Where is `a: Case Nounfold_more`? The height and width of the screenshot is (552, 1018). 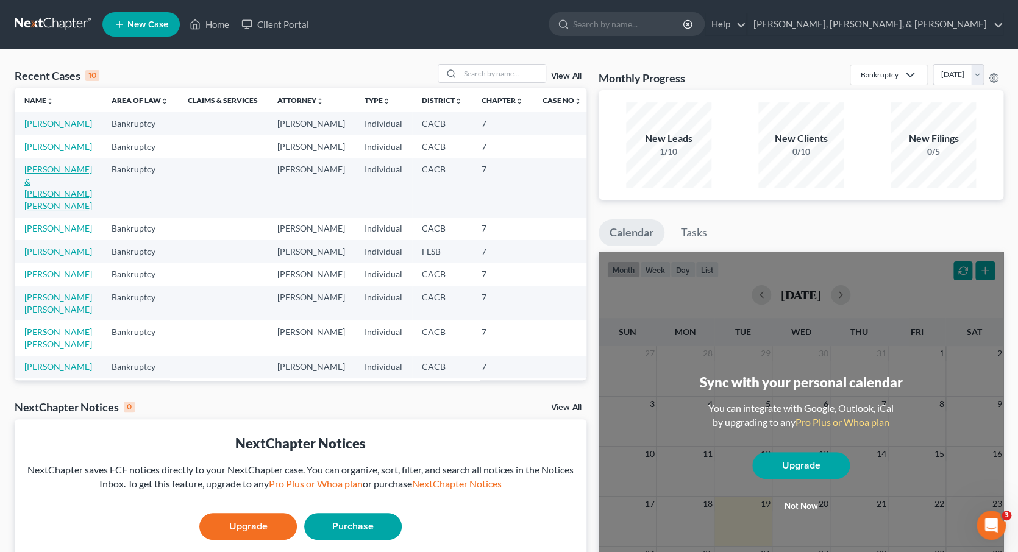
a: Case Nounfold_more is located at coordinates (562, 100).